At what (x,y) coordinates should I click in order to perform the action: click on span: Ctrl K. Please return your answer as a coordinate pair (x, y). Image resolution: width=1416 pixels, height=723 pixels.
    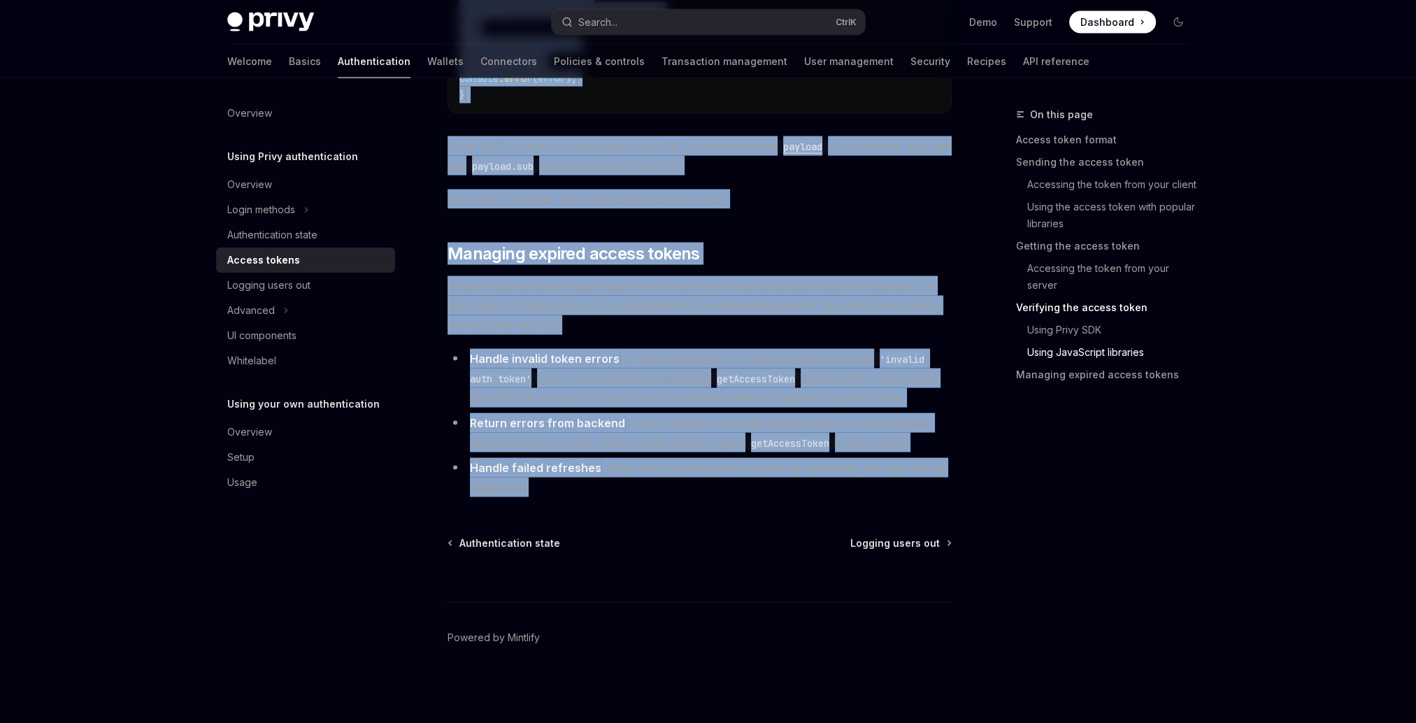
    Looking at the image, I should click on (846, 22).